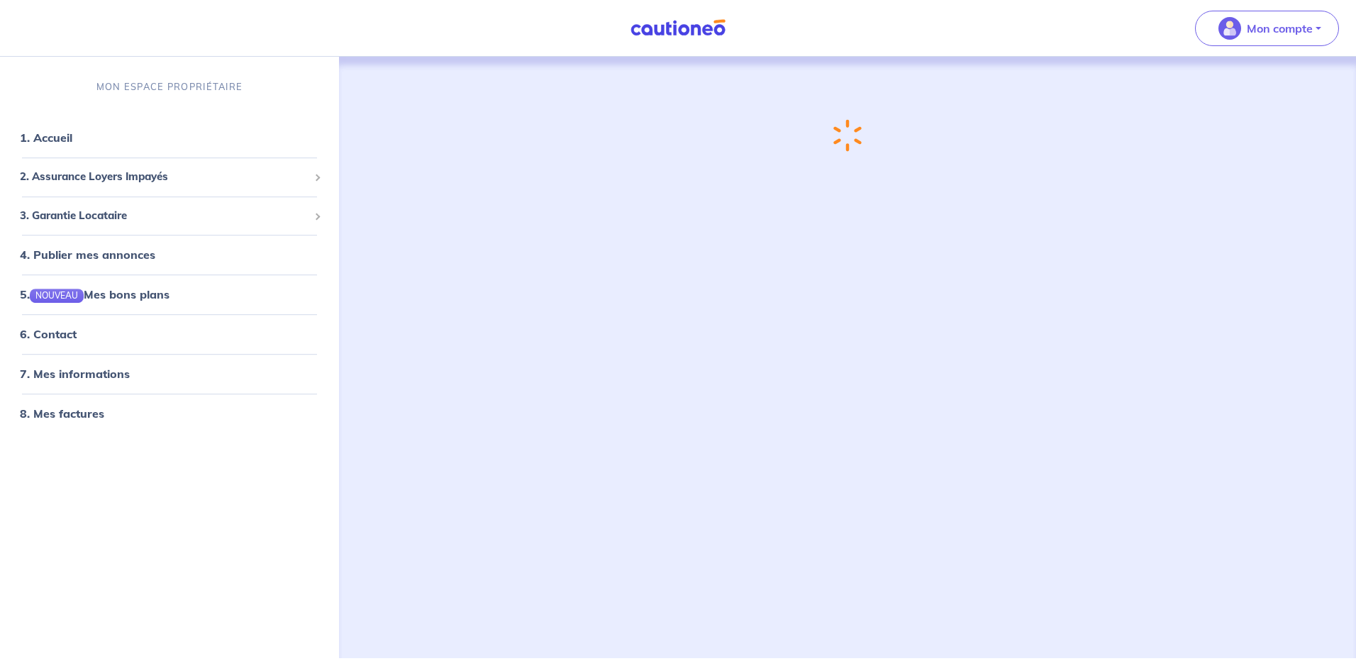 This screenshot has height=661, width=1356. What do you see at coordinates (170, 255) in the screenshot?
I see `div: 4. Publier mes annonces` at bounding box center [170, 255].